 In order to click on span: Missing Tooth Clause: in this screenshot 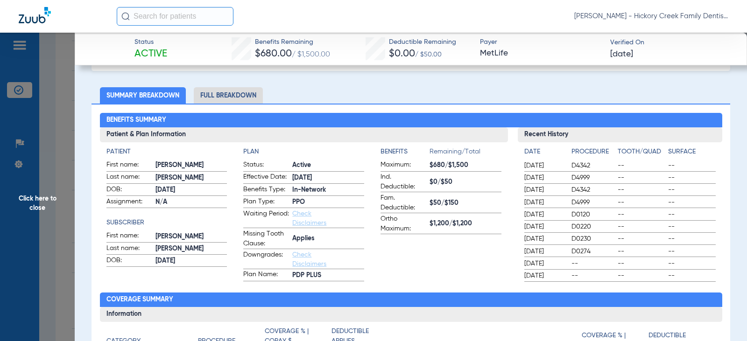, I will do `click(266, 239)`.